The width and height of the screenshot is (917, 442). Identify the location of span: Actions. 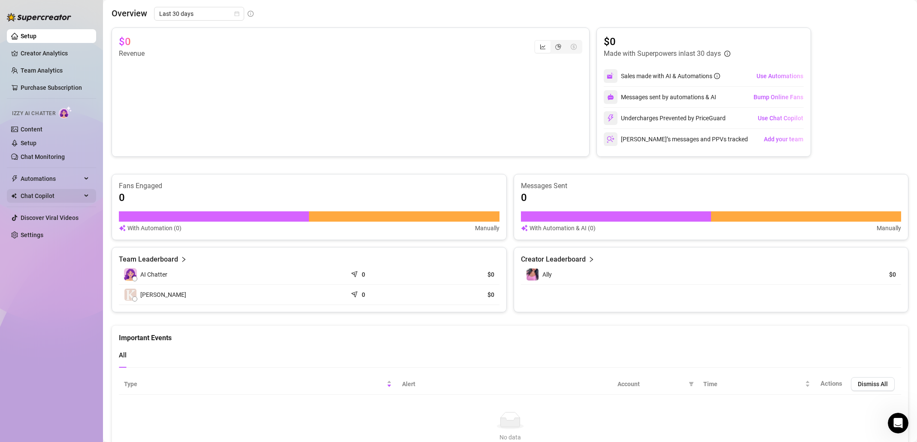
(832, 383).